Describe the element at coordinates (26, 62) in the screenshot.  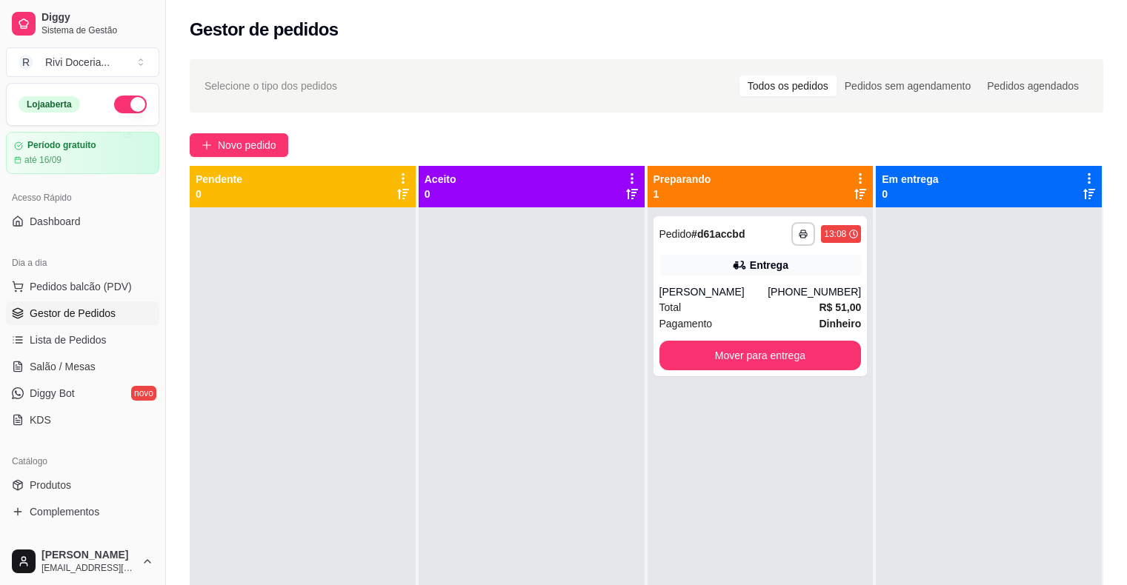
I see `span: R` at that location.